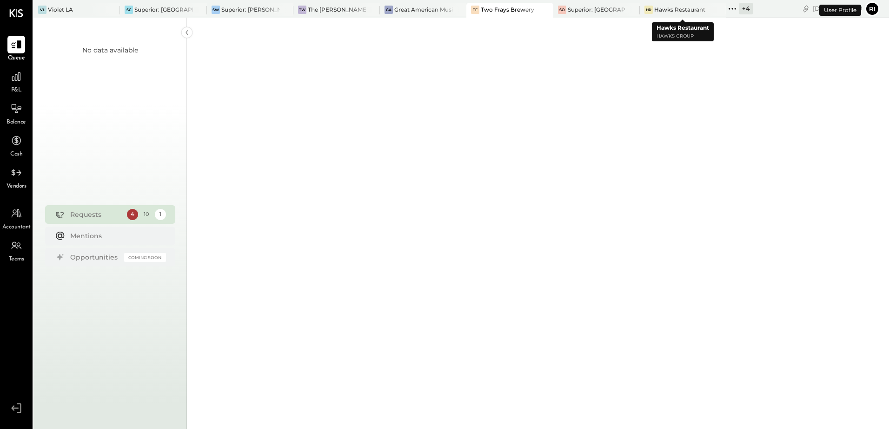 This screenshot has width=889, height=429. Describe the element at coordinates (507, 9) in the screenshot. I see `div: Two Frays Brewery` at that location.